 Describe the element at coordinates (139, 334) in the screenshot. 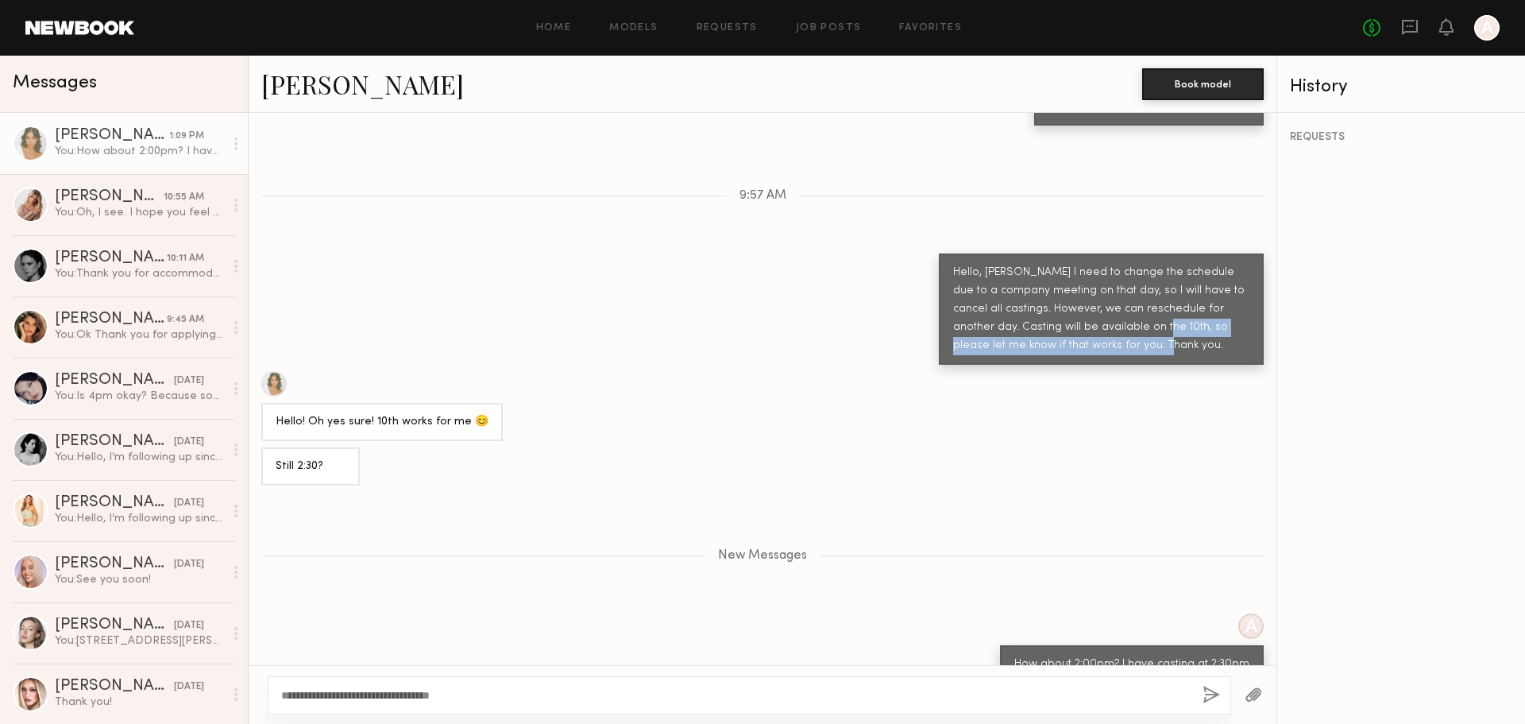

I see `div: You: Ok Thank you for applying, have a great day.` at that location.